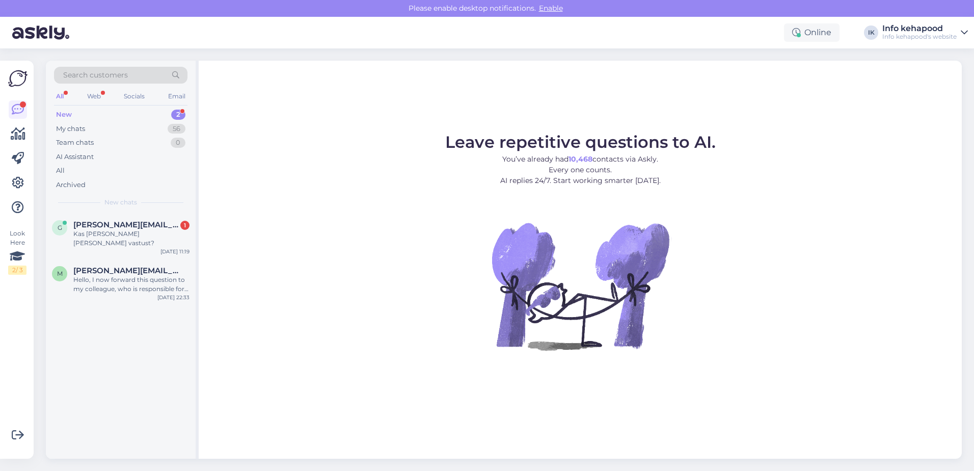 This screenshot has width=974, height=471. What do you see at coordinates (871, 33) in the screenshot?
I see `div: IK` at bounding box center [871, 33].